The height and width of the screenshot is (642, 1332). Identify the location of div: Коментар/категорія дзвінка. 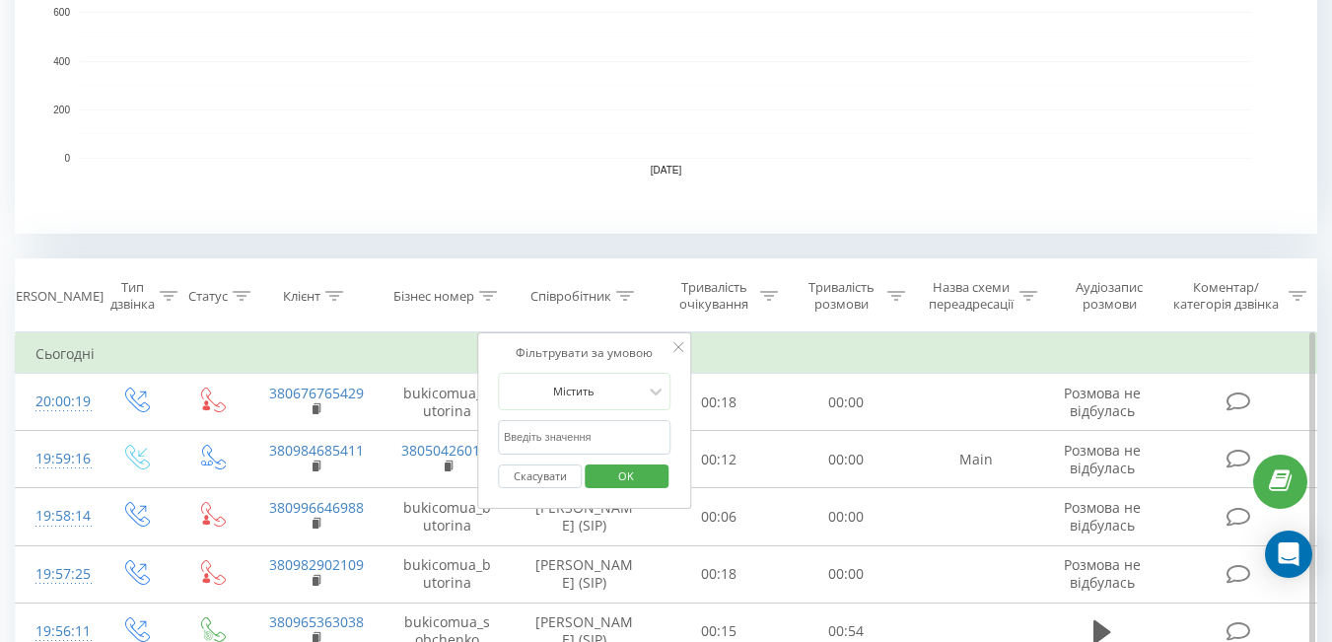
(1225, 296).